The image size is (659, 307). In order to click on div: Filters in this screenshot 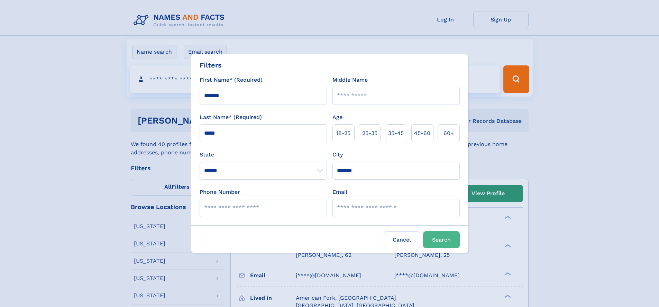, I will do `click(211, 65)`.